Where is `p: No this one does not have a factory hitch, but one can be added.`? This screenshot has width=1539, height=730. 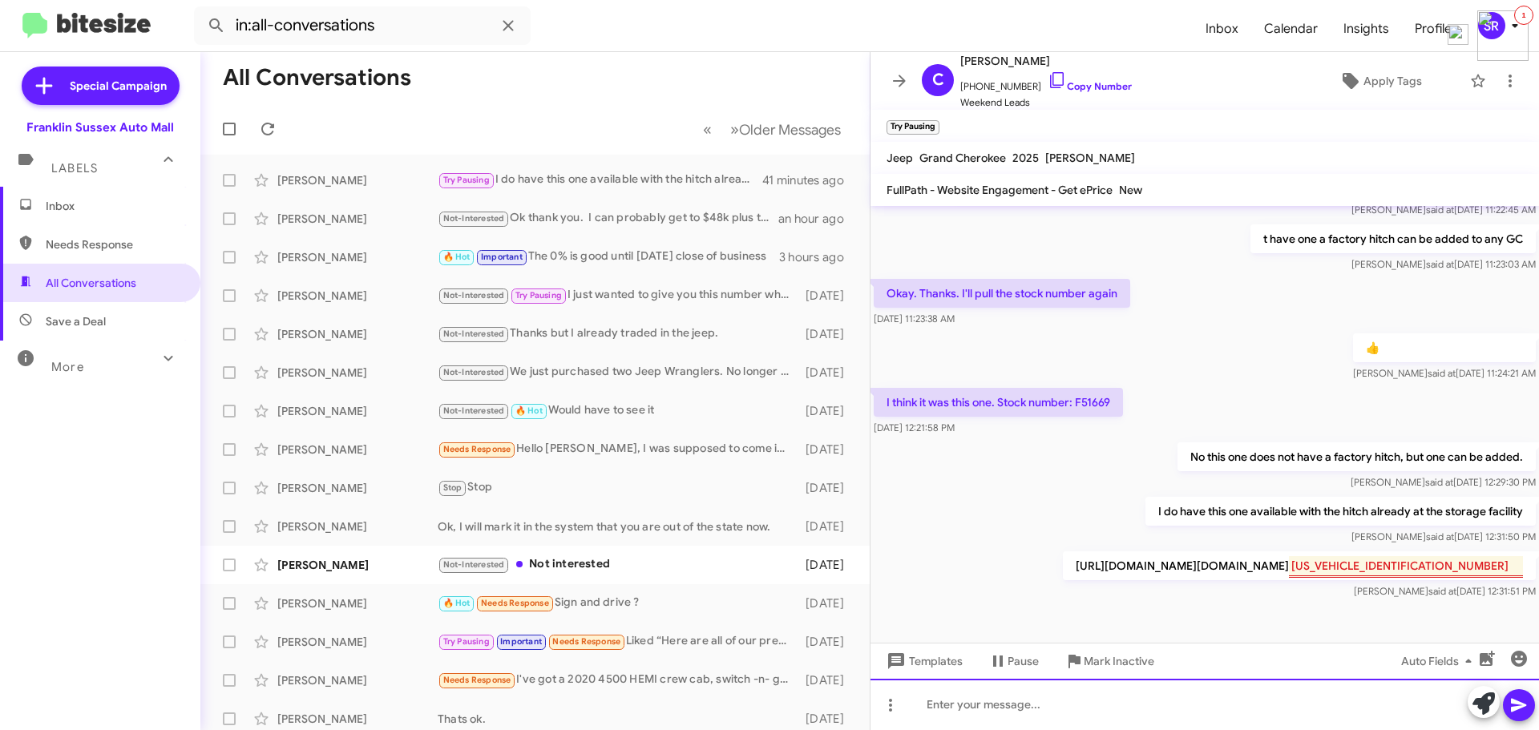
p: No this one does not have a factory hitch, but one can be added. is located at coordinates (1357, 457).